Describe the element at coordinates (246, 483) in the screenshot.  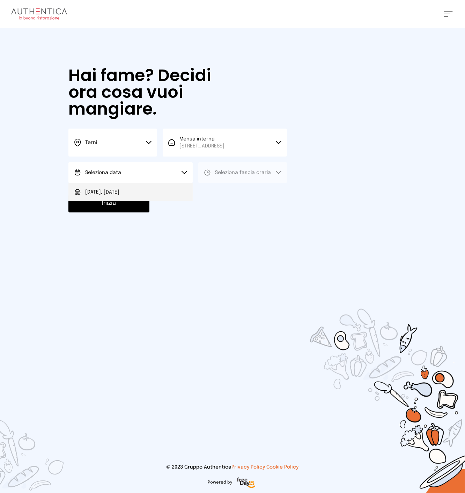
I see `img: logo-freeday.3e08031.png` at that location.